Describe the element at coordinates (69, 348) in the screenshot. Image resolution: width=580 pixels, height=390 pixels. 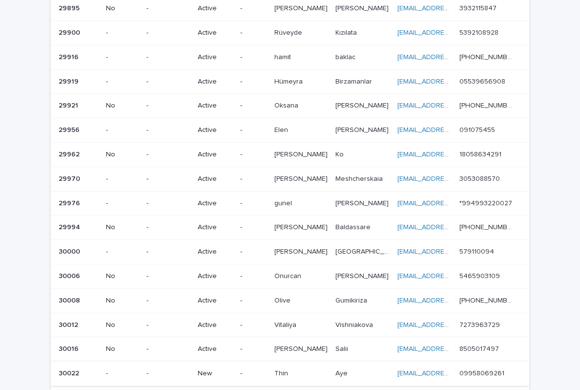
I see `p: 30016` at that location.